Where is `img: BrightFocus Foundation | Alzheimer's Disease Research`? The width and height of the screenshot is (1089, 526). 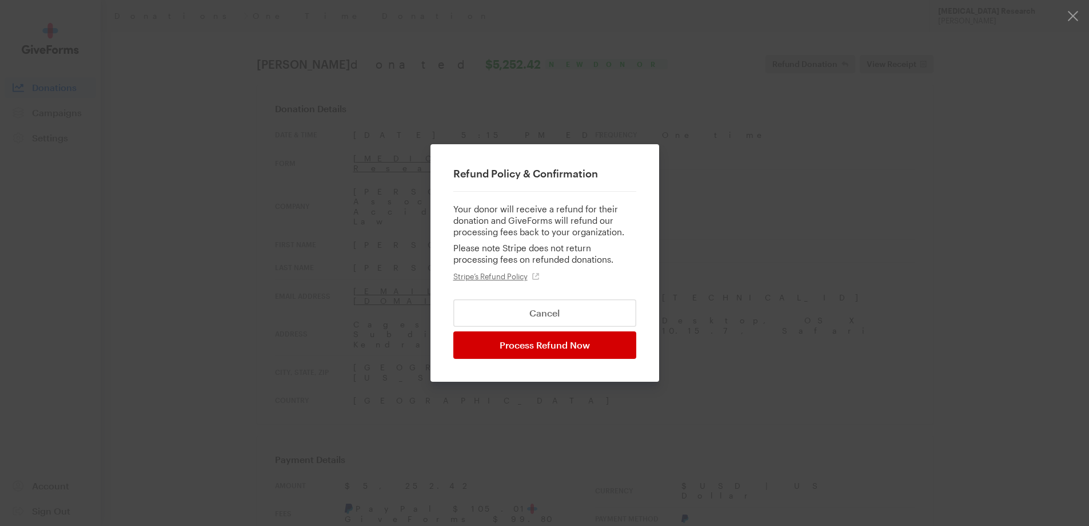 img: BrightFocus Foundation | Alzheimer's Disease Research is located at coordinates (545, 35).